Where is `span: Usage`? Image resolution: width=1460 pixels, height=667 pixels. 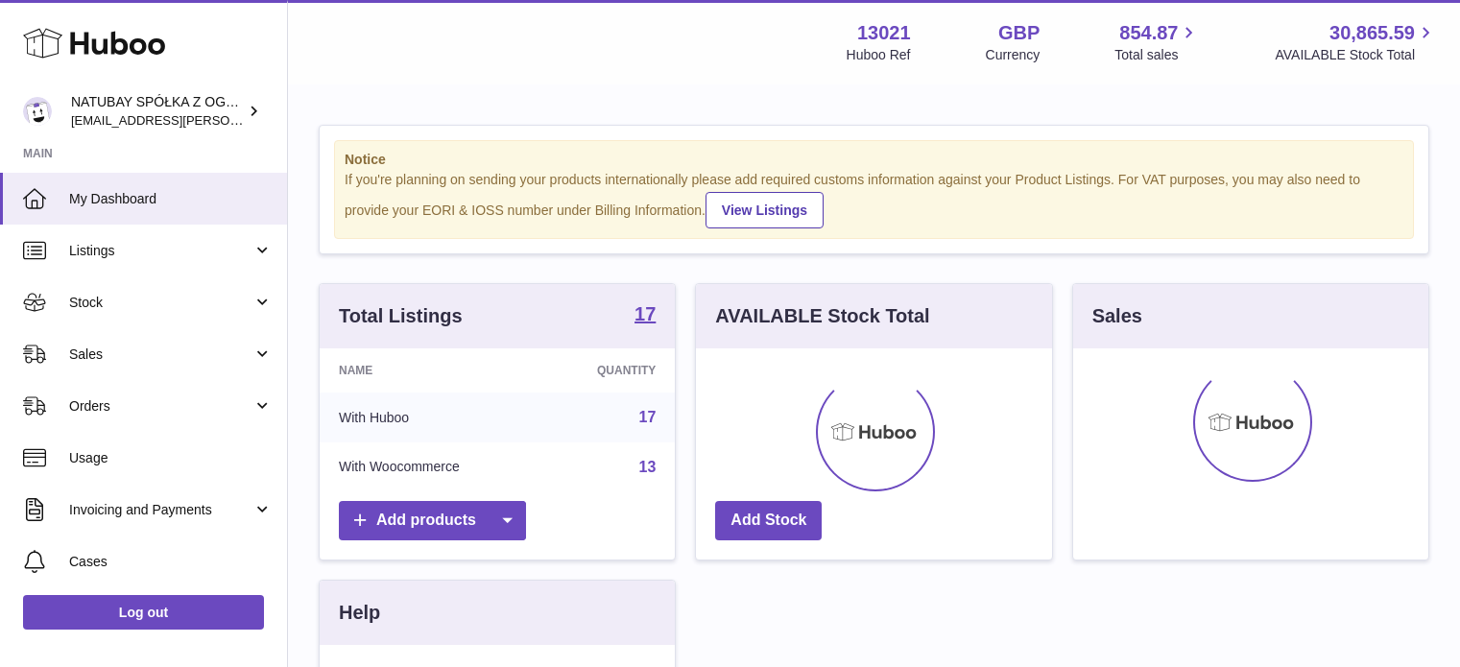
span: Usage is located at coordinates (171, 458).